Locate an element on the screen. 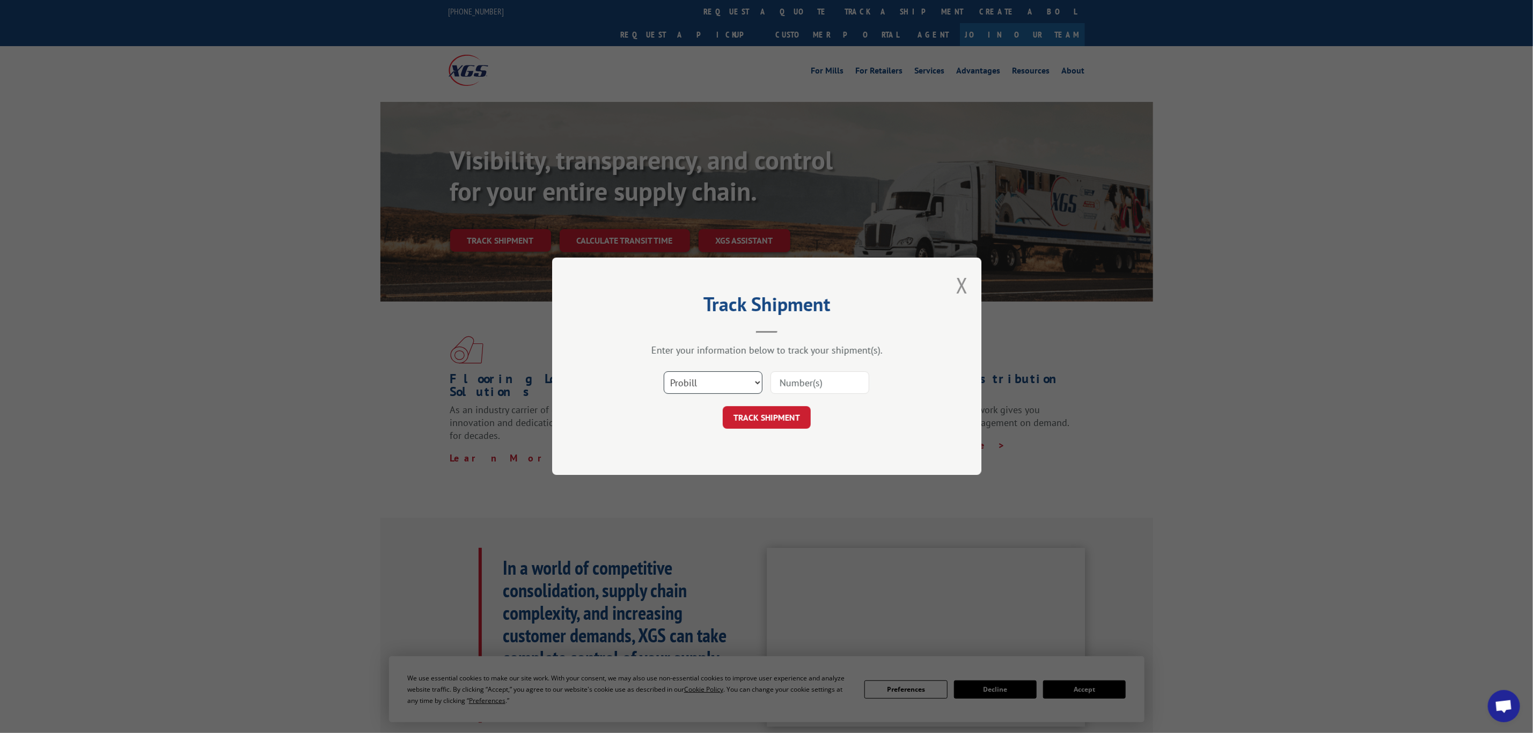 This screenshot has height=733, width=1533. div: Open chat is located at coordinates (1504, 706).